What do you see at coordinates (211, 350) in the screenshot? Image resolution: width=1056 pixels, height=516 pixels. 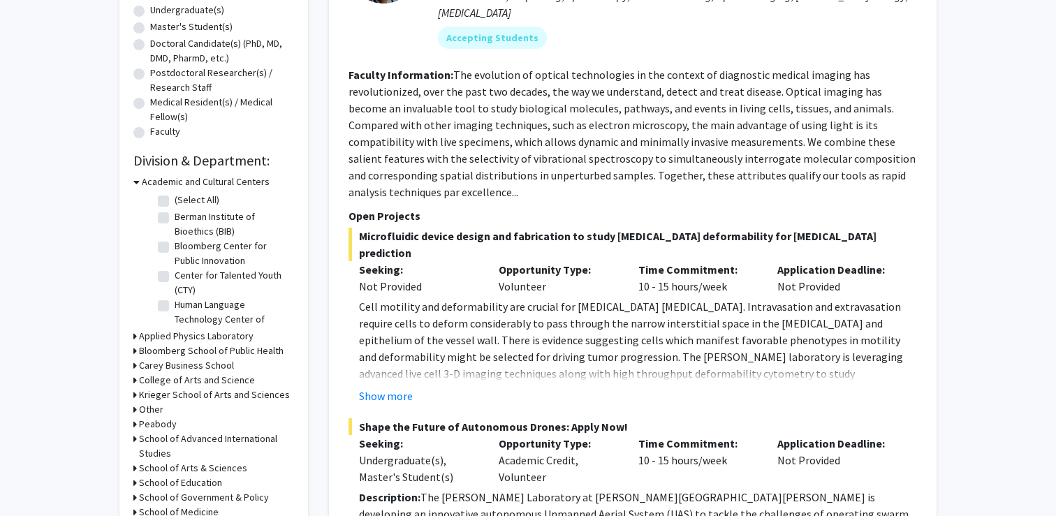 I see `h3: Bloomberg School of Public Health` at bounding box center [211, 350].